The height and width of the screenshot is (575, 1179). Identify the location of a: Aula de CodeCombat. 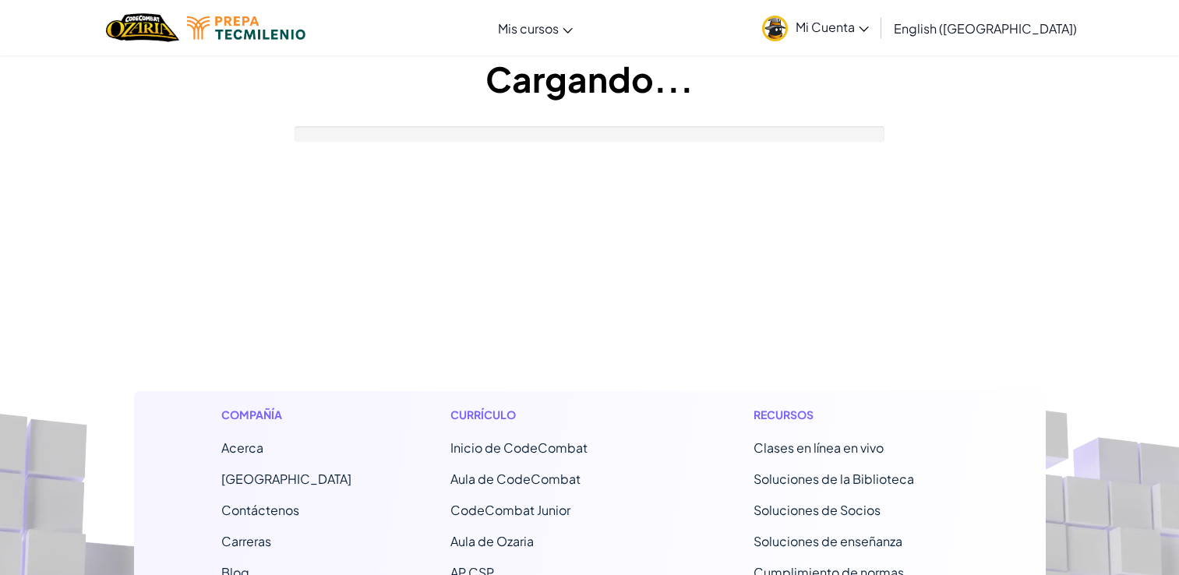
(515, 479).